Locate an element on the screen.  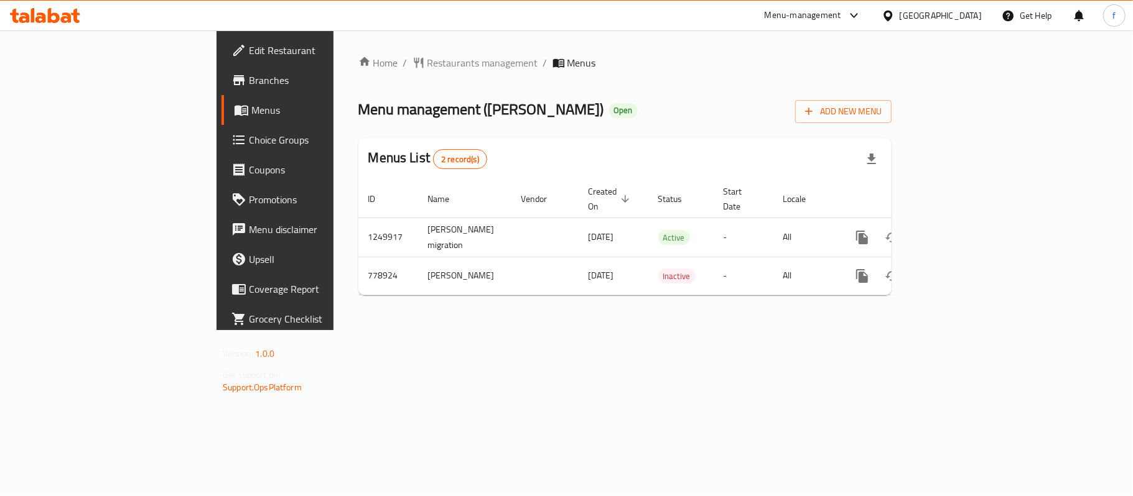
span: ID is located at coordinates (380, 199).